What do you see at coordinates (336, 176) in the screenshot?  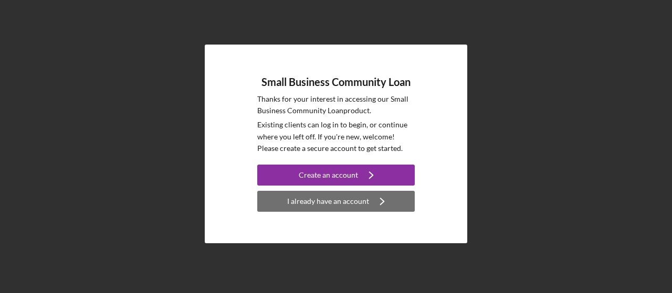 I see `a: Create an account` at bounding box center [336, 176].